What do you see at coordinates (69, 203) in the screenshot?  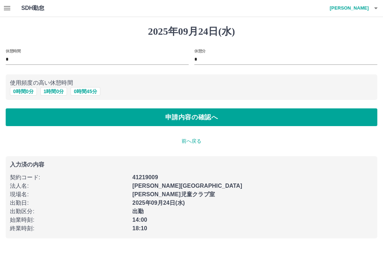 I see `p: 出勤日 :` at bounding box center [69, 203].